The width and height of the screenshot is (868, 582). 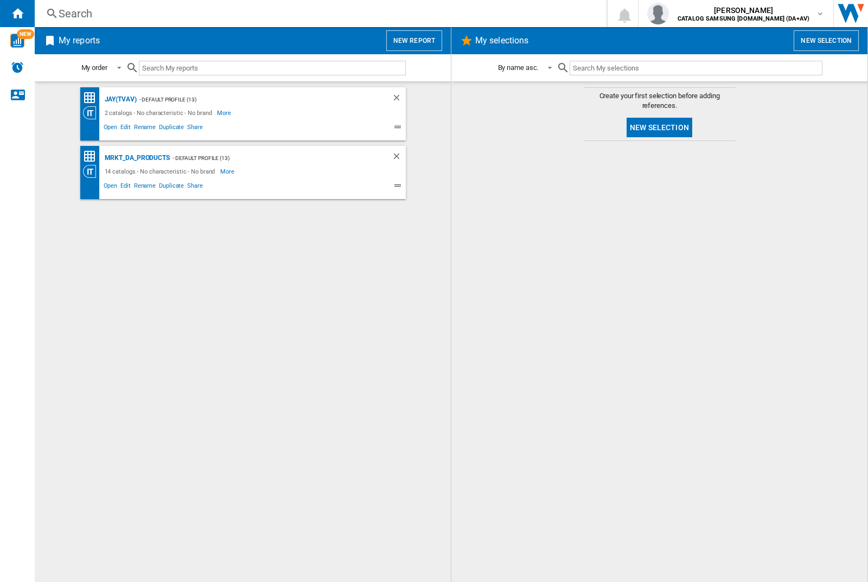 I want to click on img: alerts-logo.svg, so click(x=17, y=67).